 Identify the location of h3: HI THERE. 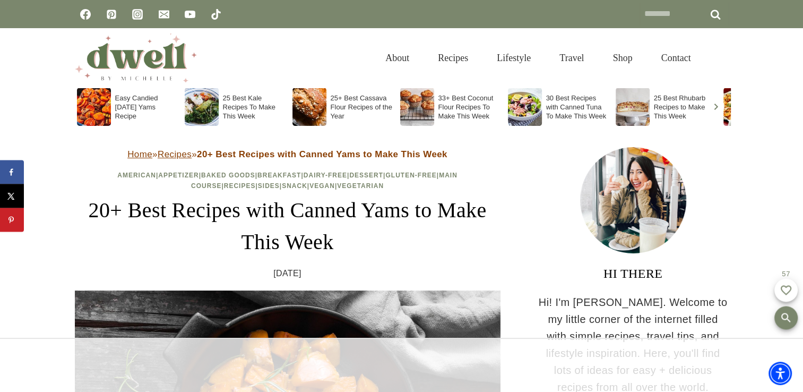
(633, 273).